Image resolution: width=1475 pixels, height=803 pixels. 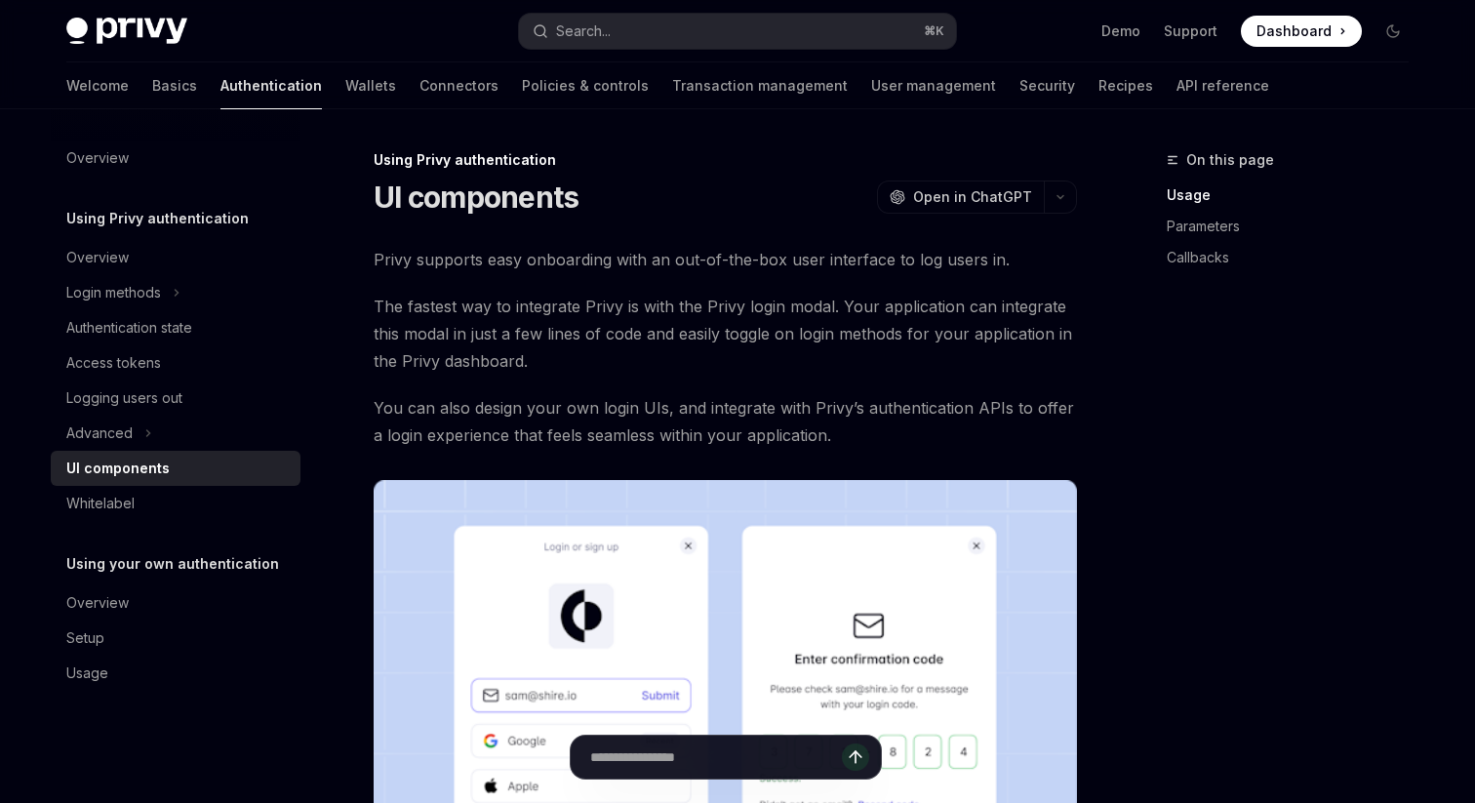 I want to click on a: Access tokens, so click(x=176, y=363).